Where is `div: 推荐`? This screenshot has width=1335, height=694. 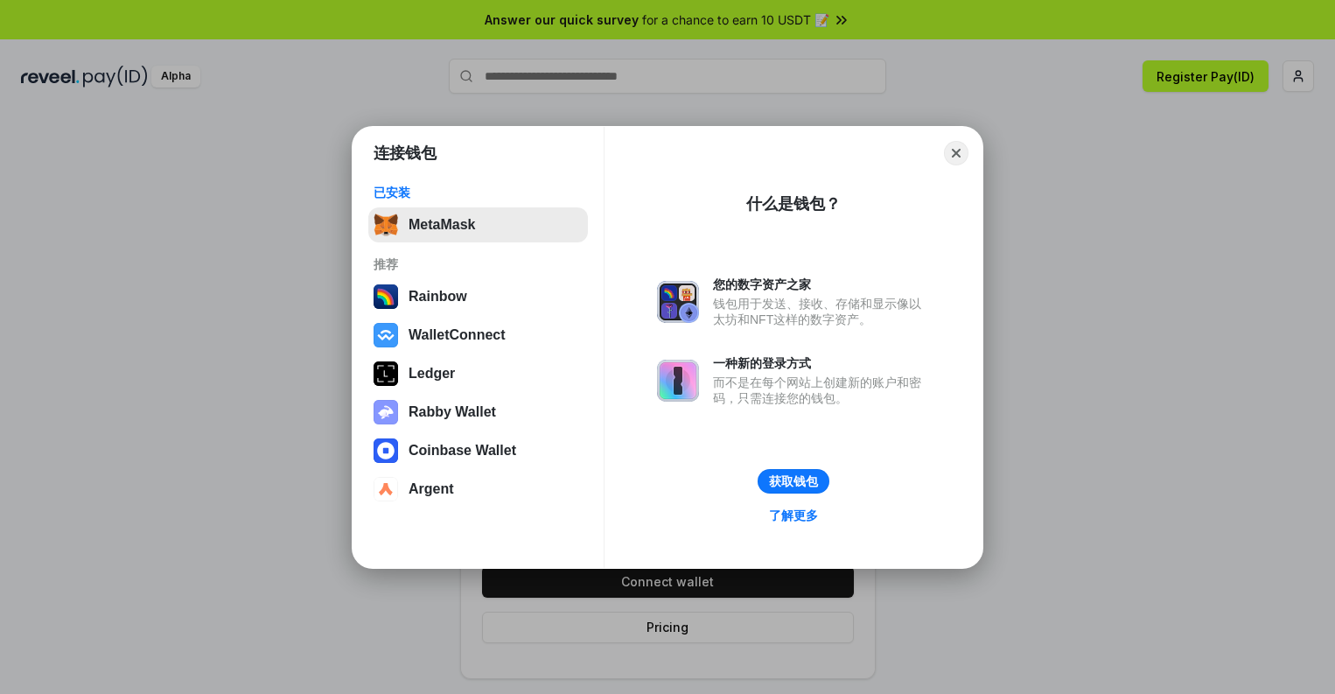 div: 推荐 is located at coordinates (478, 264).